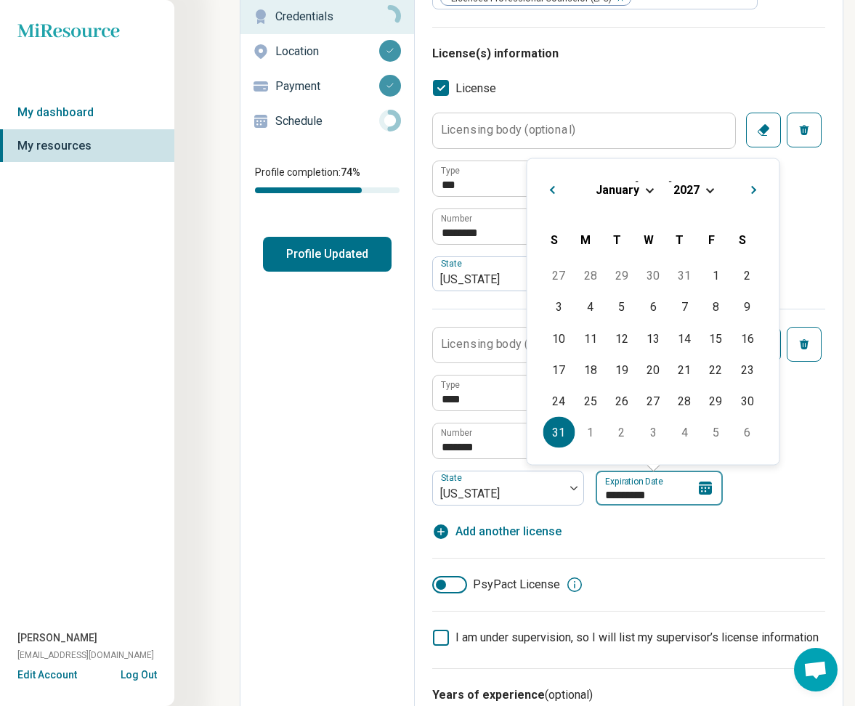 This screenshot has width=855, height=706. What do you see at coordinates (559, 338) in the screenshot?
I see `div: Choose Sunday, January 10th, 2027` at bounding box center [559, 338].